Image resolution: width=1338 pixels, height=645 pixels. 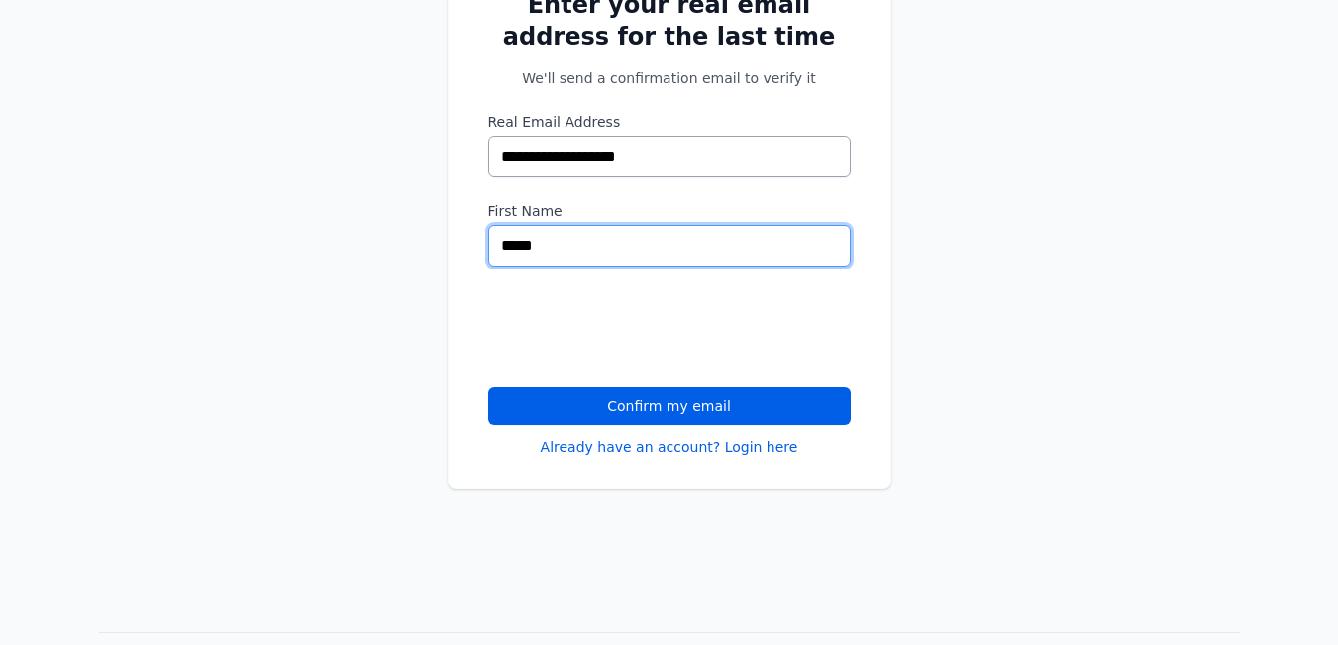 I want to click on label: First Name, so click(x=669, y=211).